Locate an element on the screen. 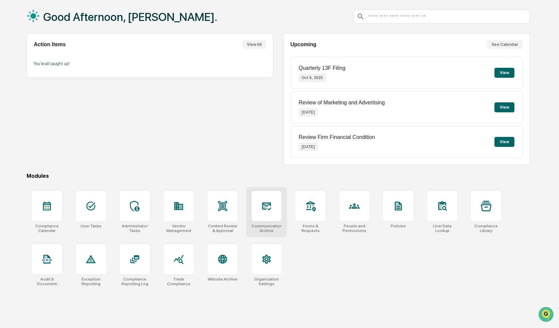  div: Forms & Requests is located at coordinates (310, 229).